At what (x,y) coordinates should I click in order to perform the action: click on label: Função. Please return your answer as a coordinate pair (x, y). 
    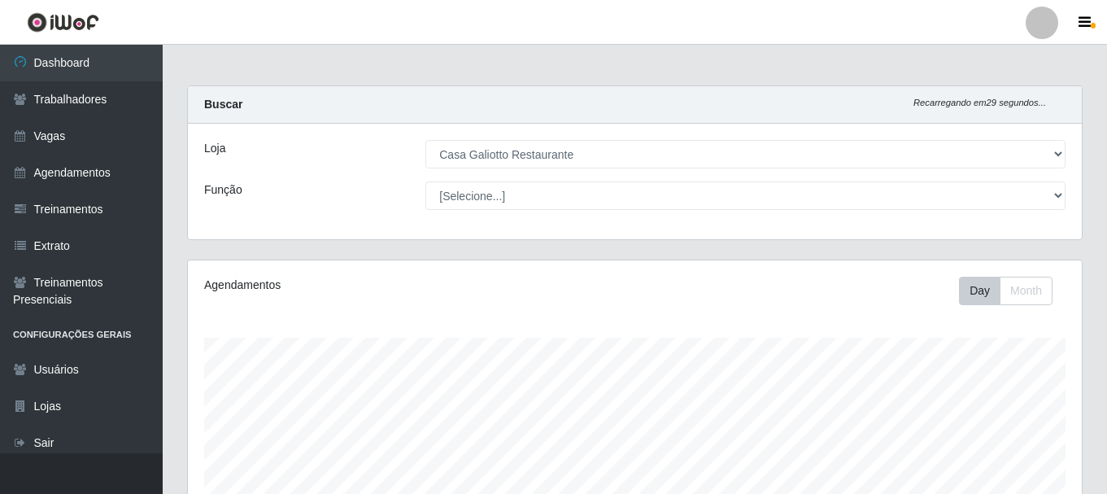
    Looking at the image, I should click on (223, 190).